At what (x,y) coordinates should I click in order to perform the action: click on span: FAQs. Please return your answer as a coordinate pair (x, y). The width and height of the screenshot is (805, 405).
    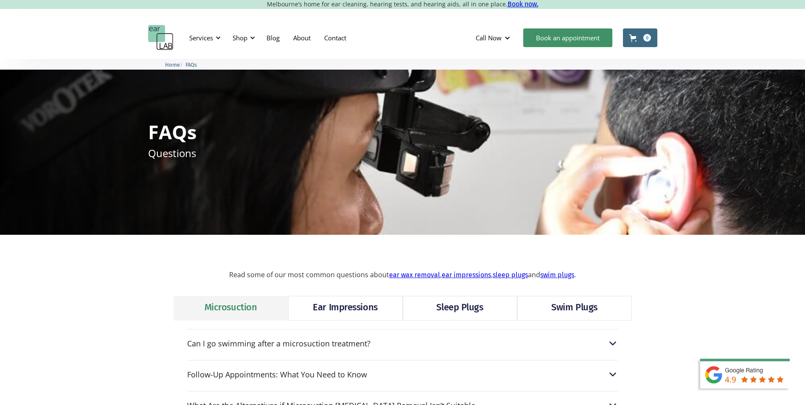
    Looking at the image, I should click on (191, 65).